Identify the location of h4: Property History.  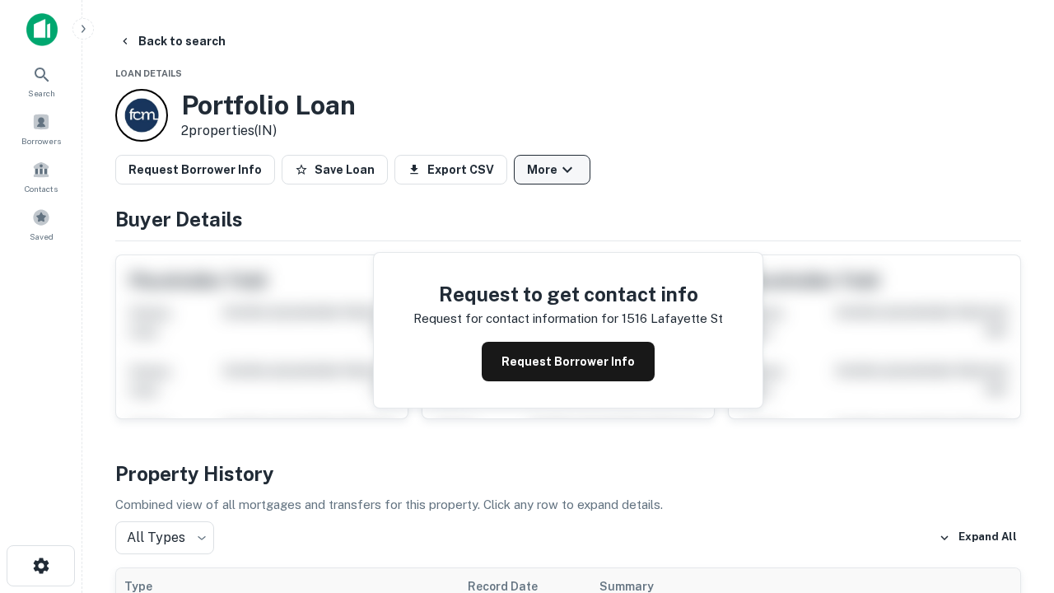
(568, 474).